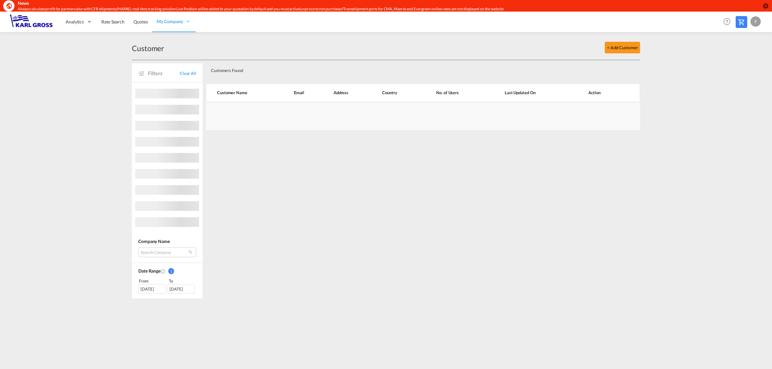 This screenshot has width=772, height=369. What do you see at coordinates (765, 6) in the screenshot?
I see `md-icon: icon-close-circle` at bounding box center [765, 6].